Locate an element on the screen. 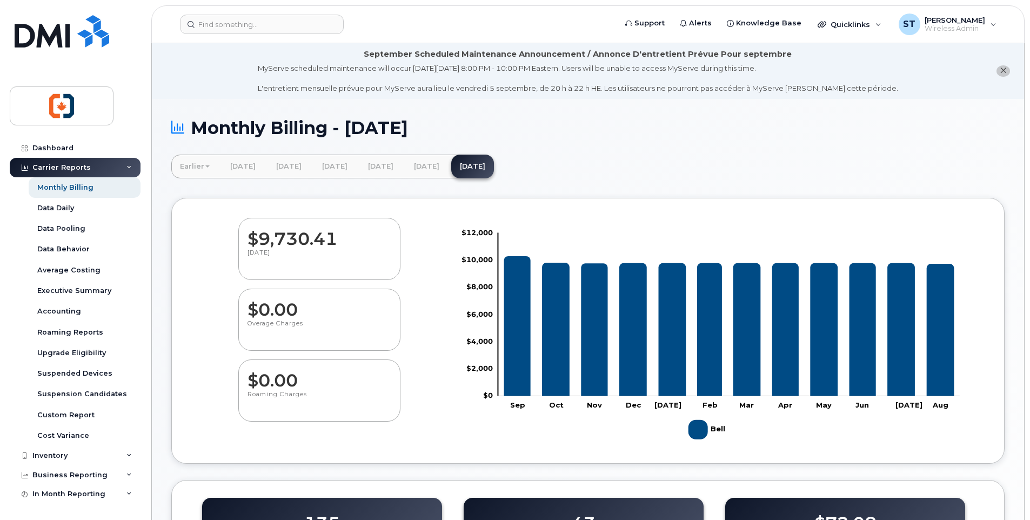 The image size is (1030, 520). tspan: Sep is located at coordinates (518, 405).